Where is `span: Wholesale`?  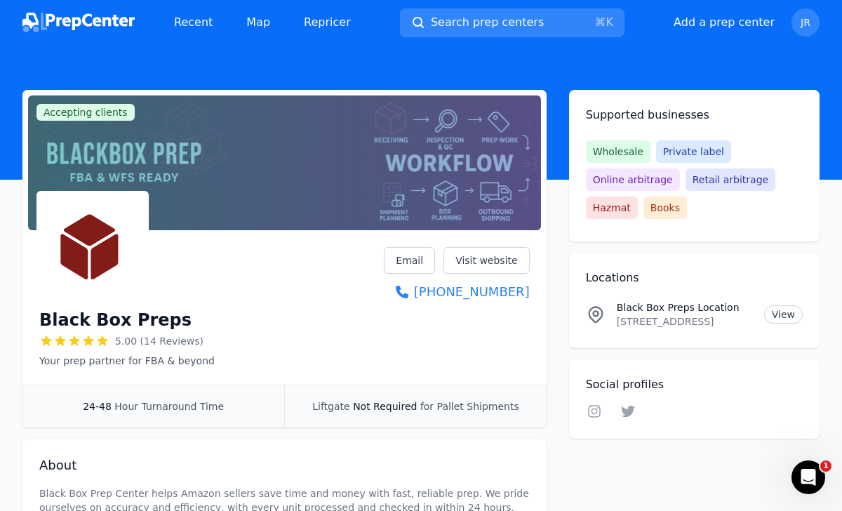 span: Wholesale is located at coordinates (618, 151).